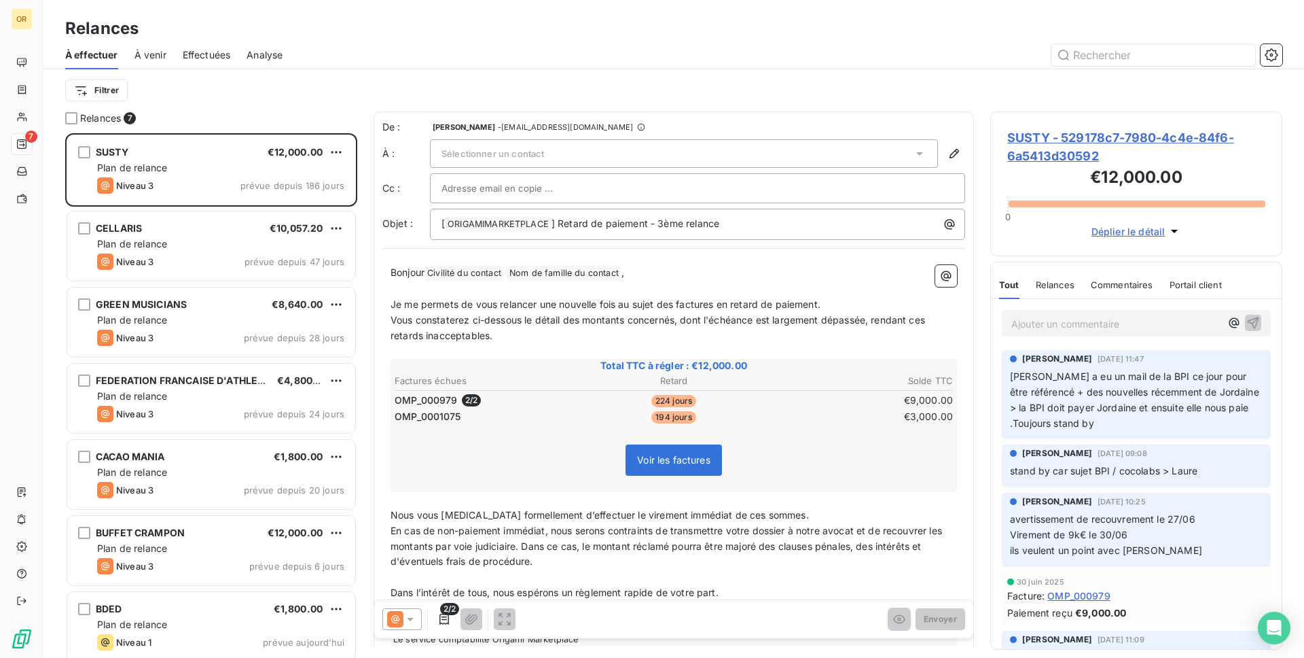  What do you see at coordinates (564, 273) in the screenshot?
I see `span: Nom de famille du contact` at bounding box center [564, 273].